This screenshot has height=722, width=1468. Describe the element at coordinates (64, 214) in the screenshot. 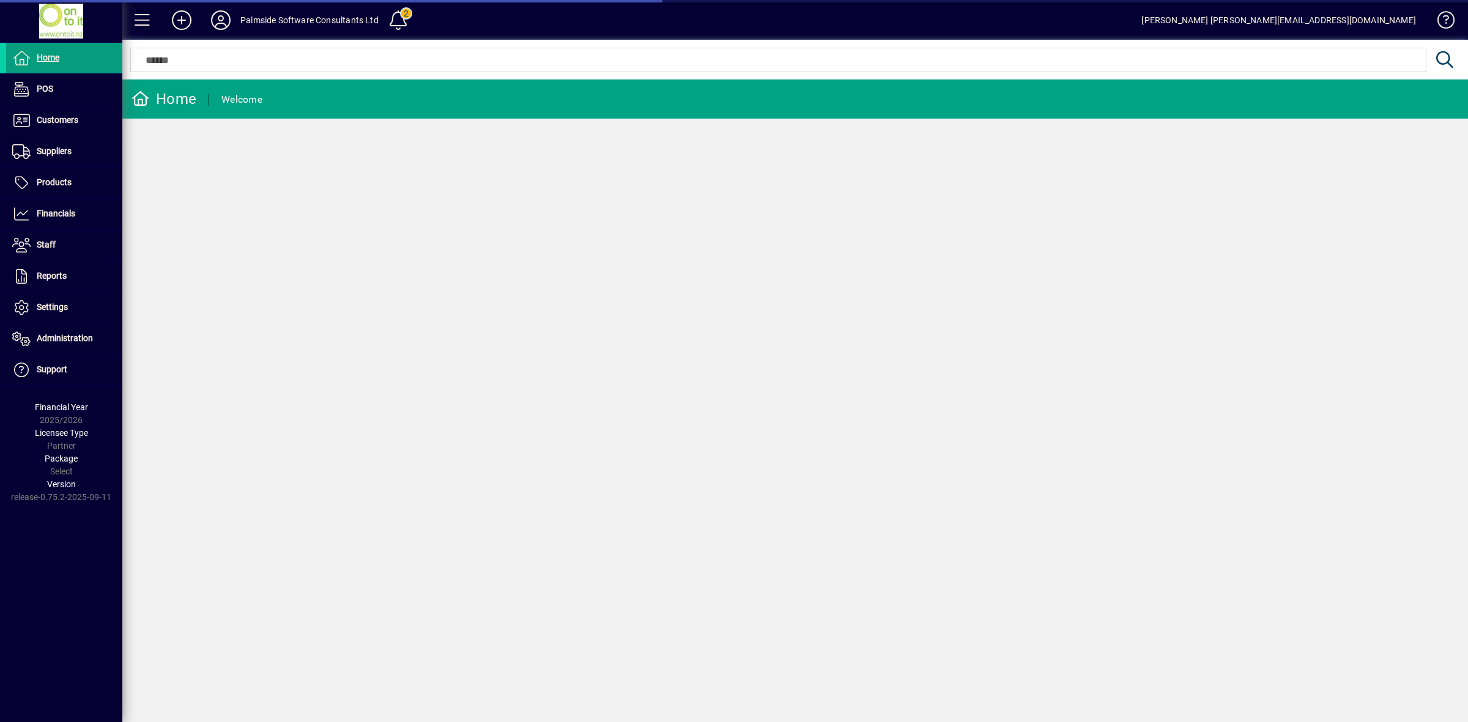

I see `a: Financials` at that location.